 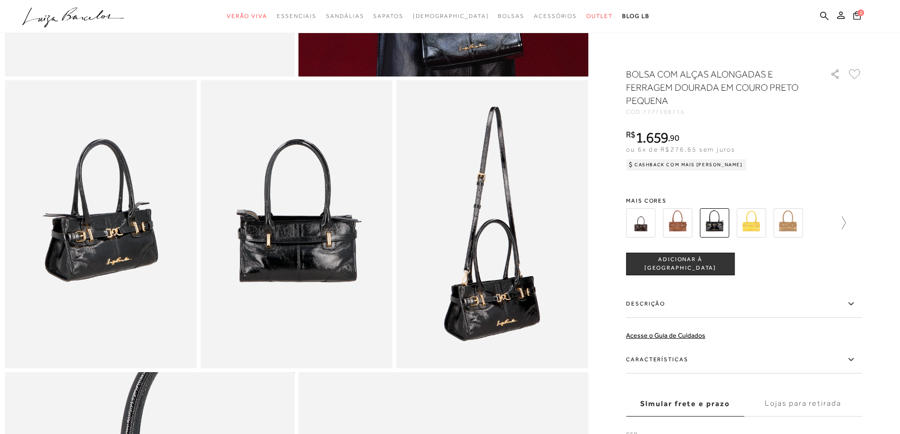 I want to click on label: Lojas para retirada, so click(x=803, y=404).